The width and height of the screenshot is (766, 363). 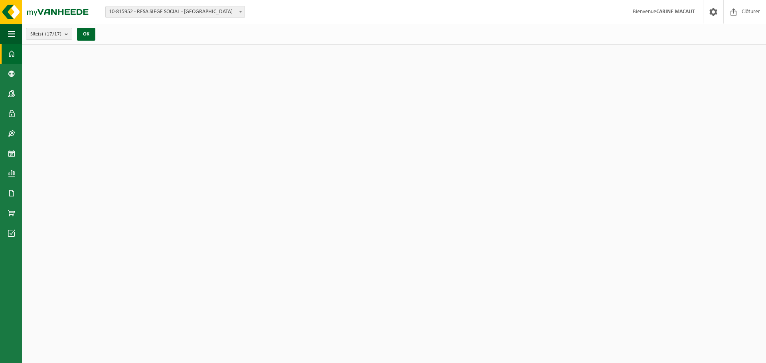 What do you see at coordinates (675, 12) in the screenshot?
I see `strong: CARINE MACAUT` at bounding box center [675, 12].